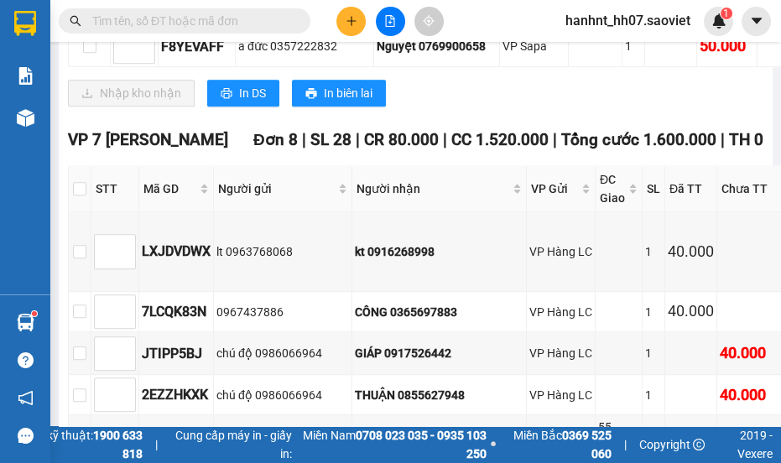 The image size is (781, 463). What do you see at coordinates (429, 21) in the screenshot?
I see `span: aim` at bounding box center [429, 21].